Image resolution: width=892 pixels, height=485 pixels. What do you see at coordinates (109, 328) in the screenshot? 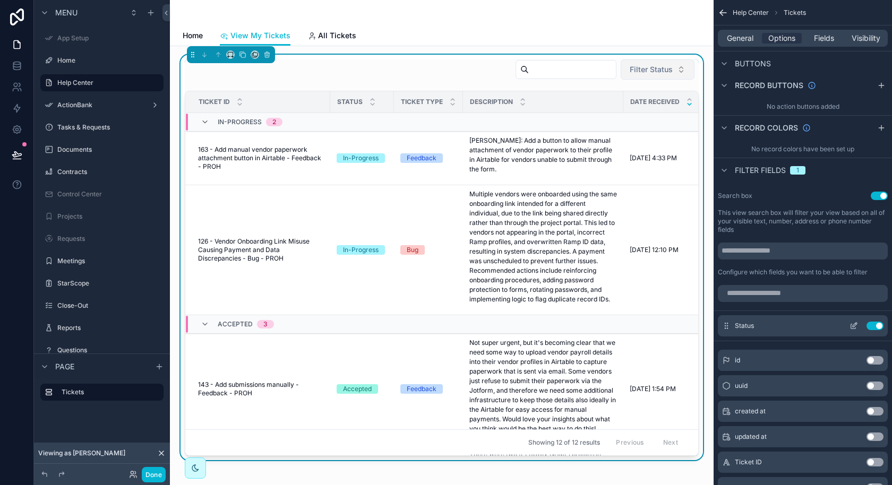
I see `label: Reports` at bounding box center [109, 328].